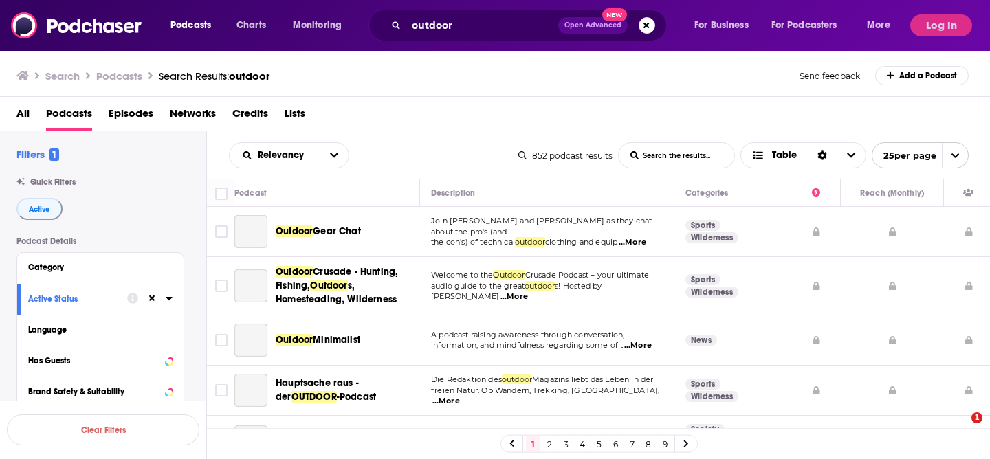 The height and width of the screenshot is (459, 990). What do you see at coordinates (100, 391) in the screenshot?
I see `button: Brand Safety & Suitability` at bounding box center [100, 391].